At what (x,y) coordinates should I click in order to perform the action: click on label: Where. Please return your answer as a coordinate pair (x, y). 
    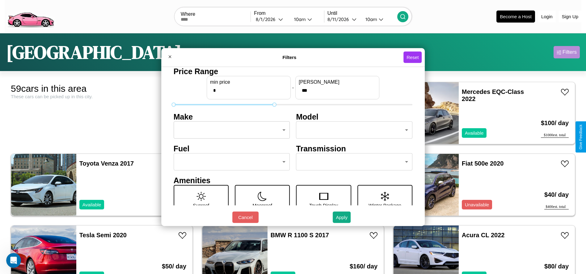
    Looking at the image, I should click on (216, 14).